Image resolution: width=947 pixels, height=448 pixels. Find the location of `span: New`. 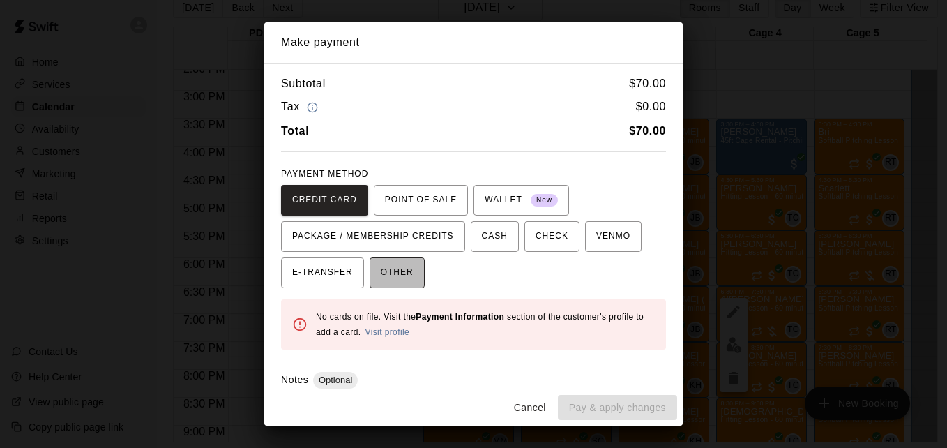

span: New is located at coordinates (544, 200).